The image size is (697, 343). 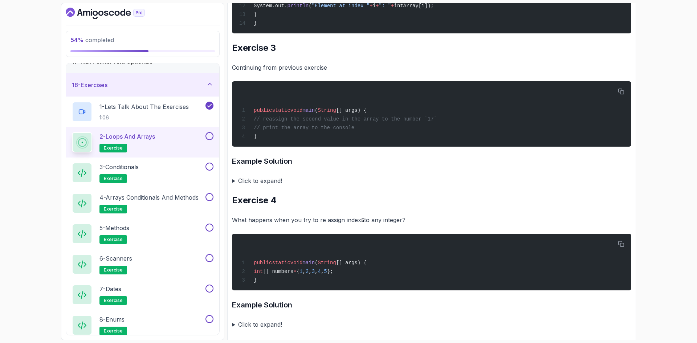 What do you see at coordinates (319, 272) in the screenshot?
I see `span: 4` at bounding box center [319, 272].